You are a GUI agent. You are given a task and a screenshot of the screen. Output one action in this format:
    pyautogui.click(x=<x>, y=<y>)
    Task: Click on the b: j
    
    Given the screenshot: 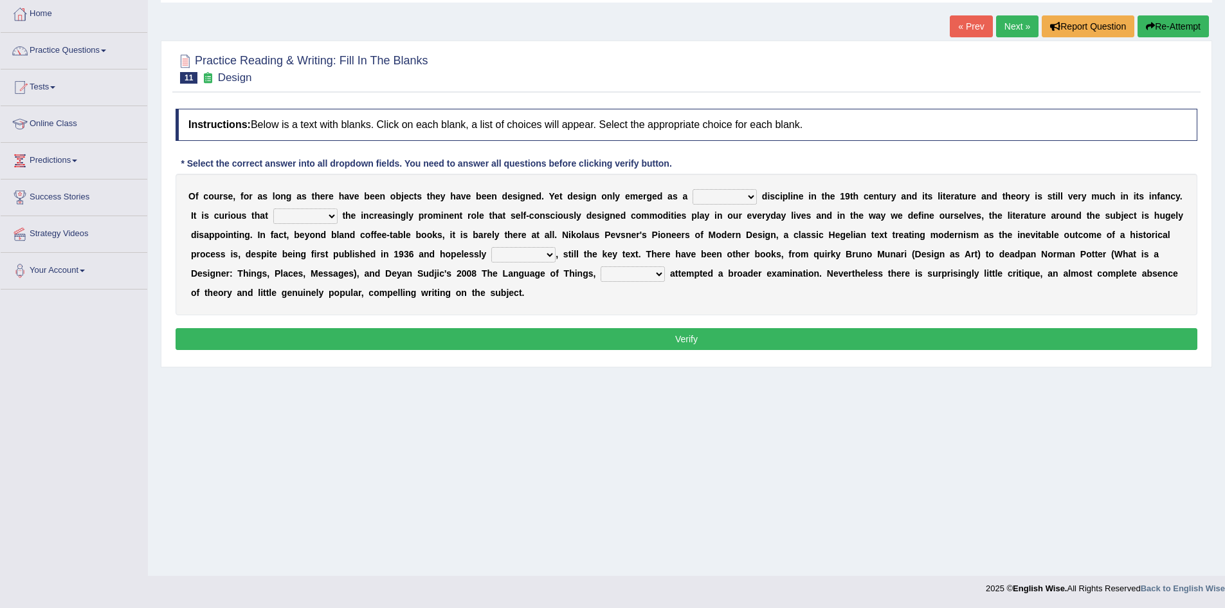 What is the action you would take?
    pyautogui.click(x=403, y=196)
    